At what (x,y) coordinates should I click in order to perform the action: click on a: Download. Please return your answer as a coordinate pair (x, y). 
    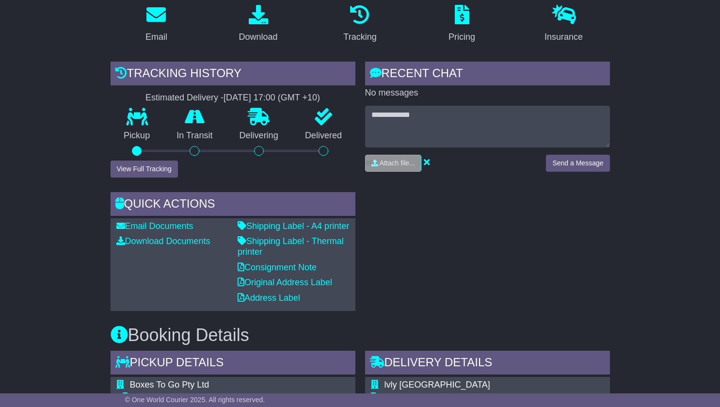
    Looking at the image, I should click on (258, 24).